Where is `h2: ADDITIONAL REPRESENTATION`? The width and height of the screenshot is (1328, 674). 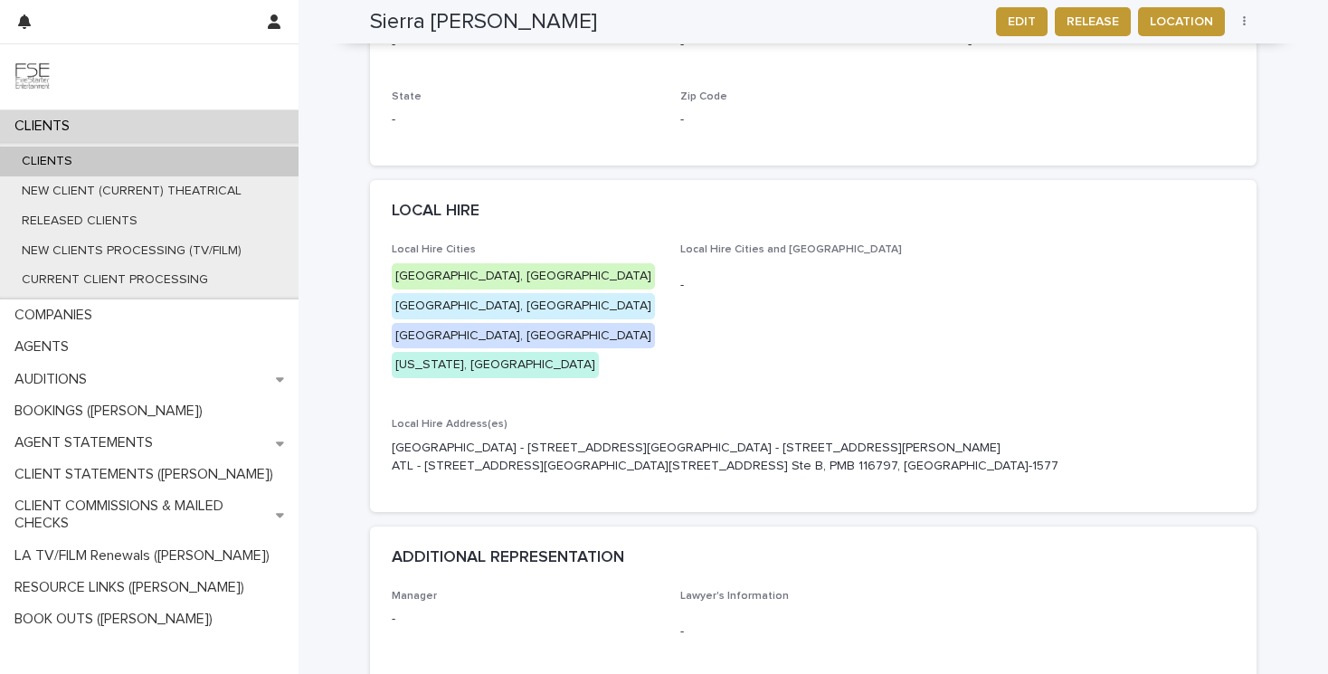 h2: ADDITIONAL REPRESENTATION is located at coordinates (507, 558).